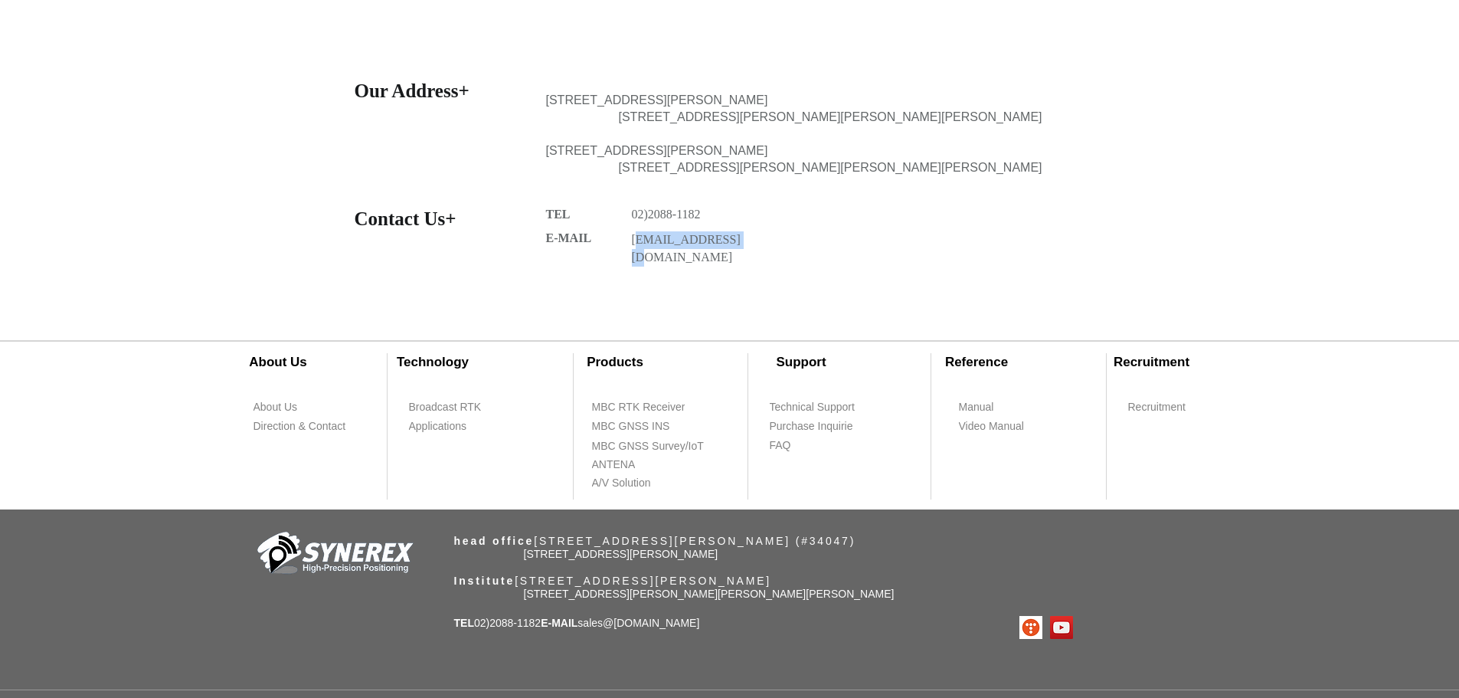 The width and height of the screenshot is (1459, 698). What do you see at coordinates (813, 445) in the screenshot?
I see `a: FAQ` at bounding box center [813, 445].